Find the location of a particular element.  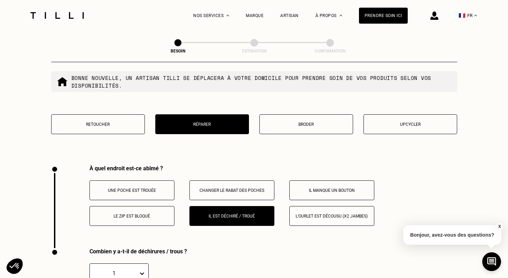

img: commande à domicile is located at coordinates (62, 82).